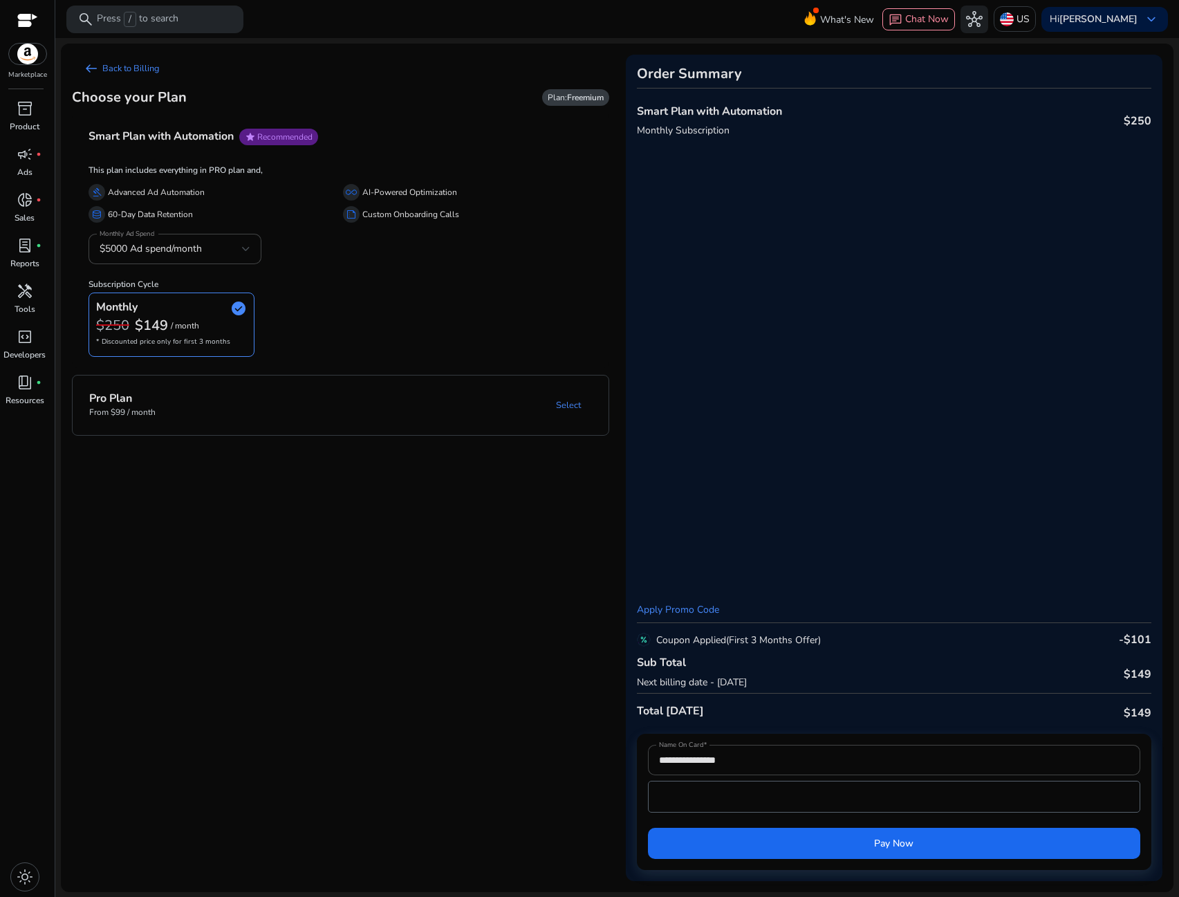 The width and height of the screenshot is (1179, 897). Describe the element at coordinates (97, 214) in the screenshot. I see `span: database` at that location.